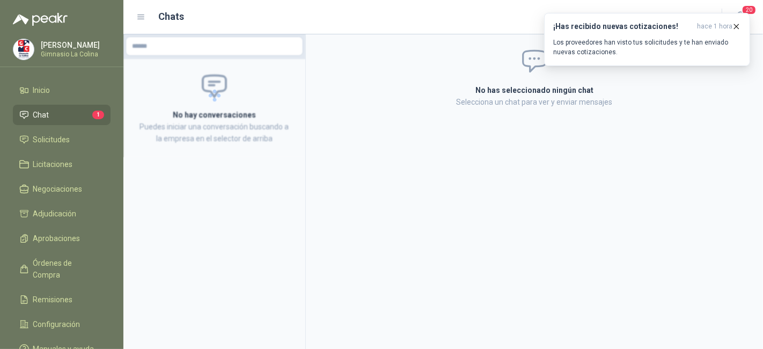 The image size is (763, 349). I want to click on img: Company Logo, so click(24, 49).